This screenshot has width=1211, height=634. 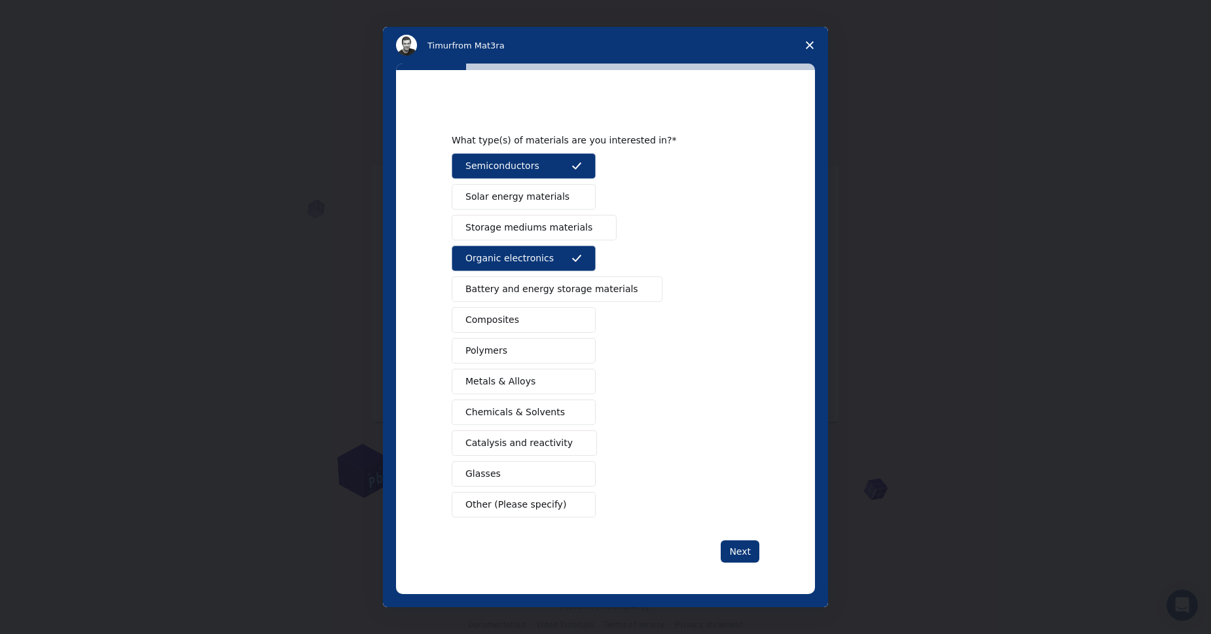 I want to click on button: Glasses, so click(x=524, y=473).